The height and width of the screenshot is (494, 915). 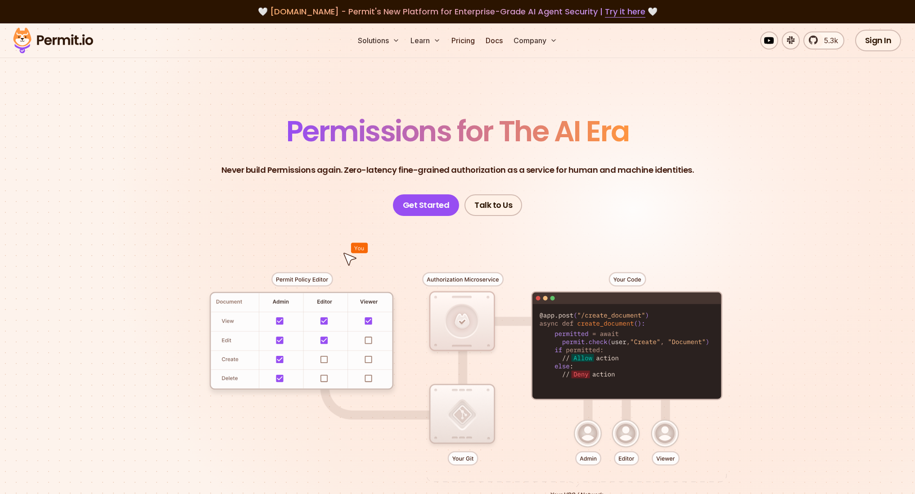 I want to click on a: Docs, so click(x=494, y=41).